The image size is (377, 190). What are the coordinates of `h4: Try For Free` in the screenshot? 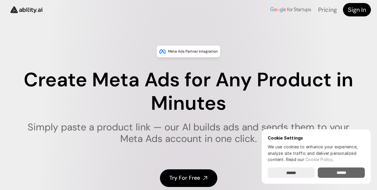 It's located at (185, 178).